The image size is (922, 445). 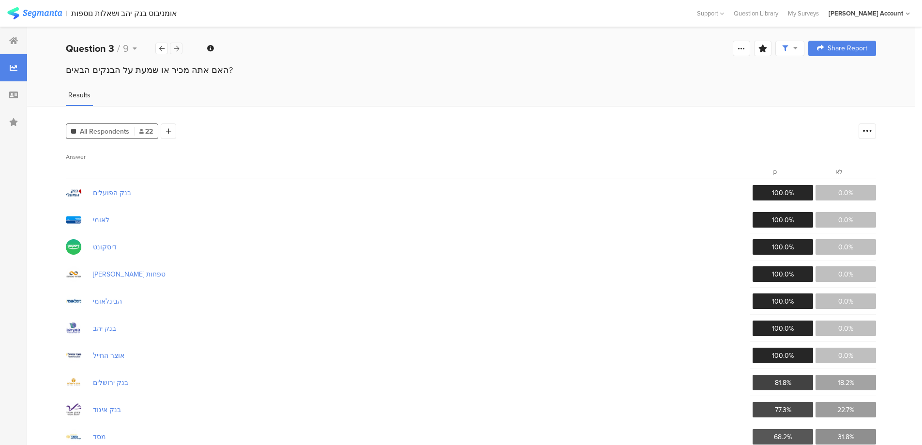 What do you see at coordinates (74, 436) in the screenshot?
I see `img: d3718dnoaommpf.cloudfront.net%2Fitem%2Ffbdbf8457b110d680f4d.jpg` at bounding box center [74, 436].